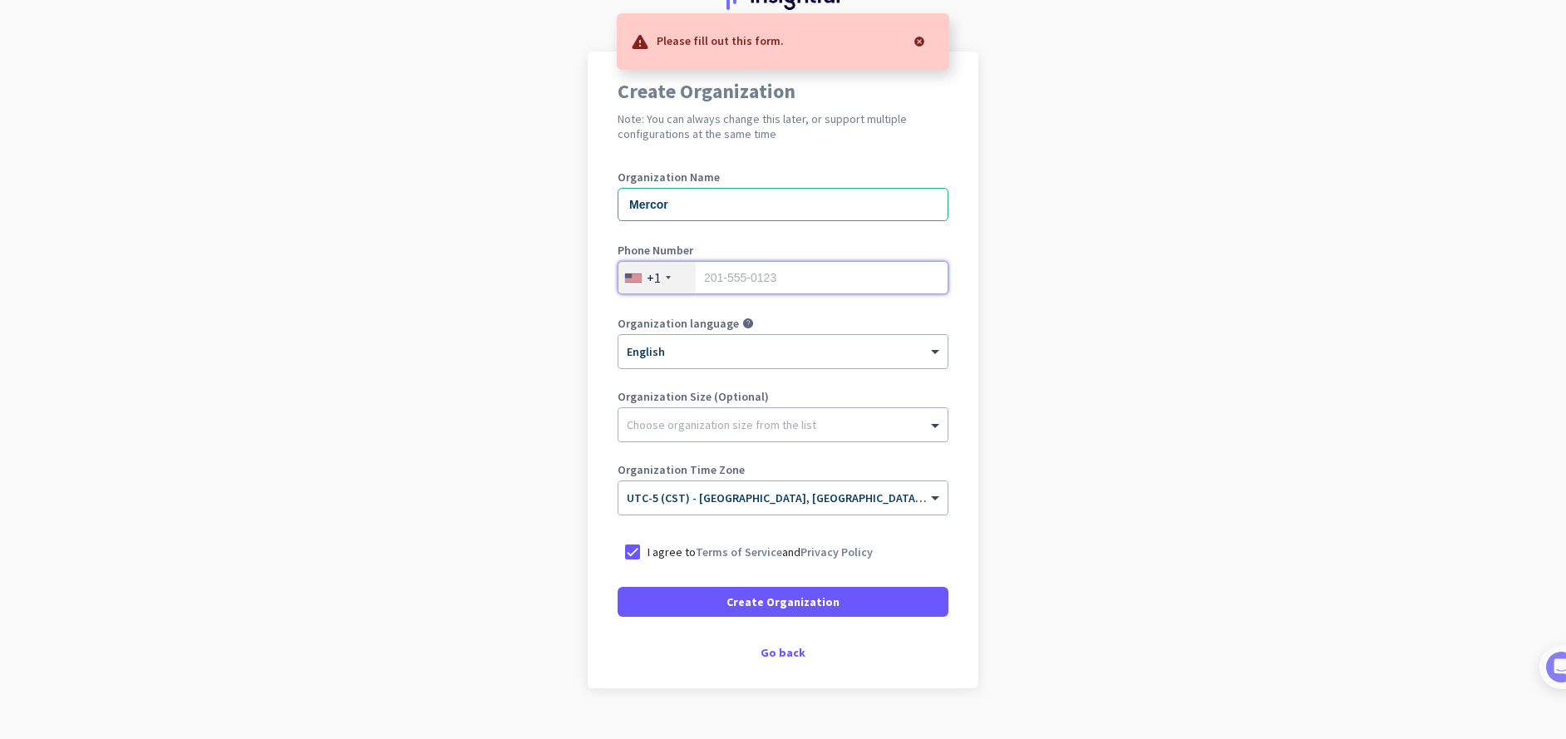 The image size is (1566, 739). I want to click on label: Phone Number, so click(783, 250).